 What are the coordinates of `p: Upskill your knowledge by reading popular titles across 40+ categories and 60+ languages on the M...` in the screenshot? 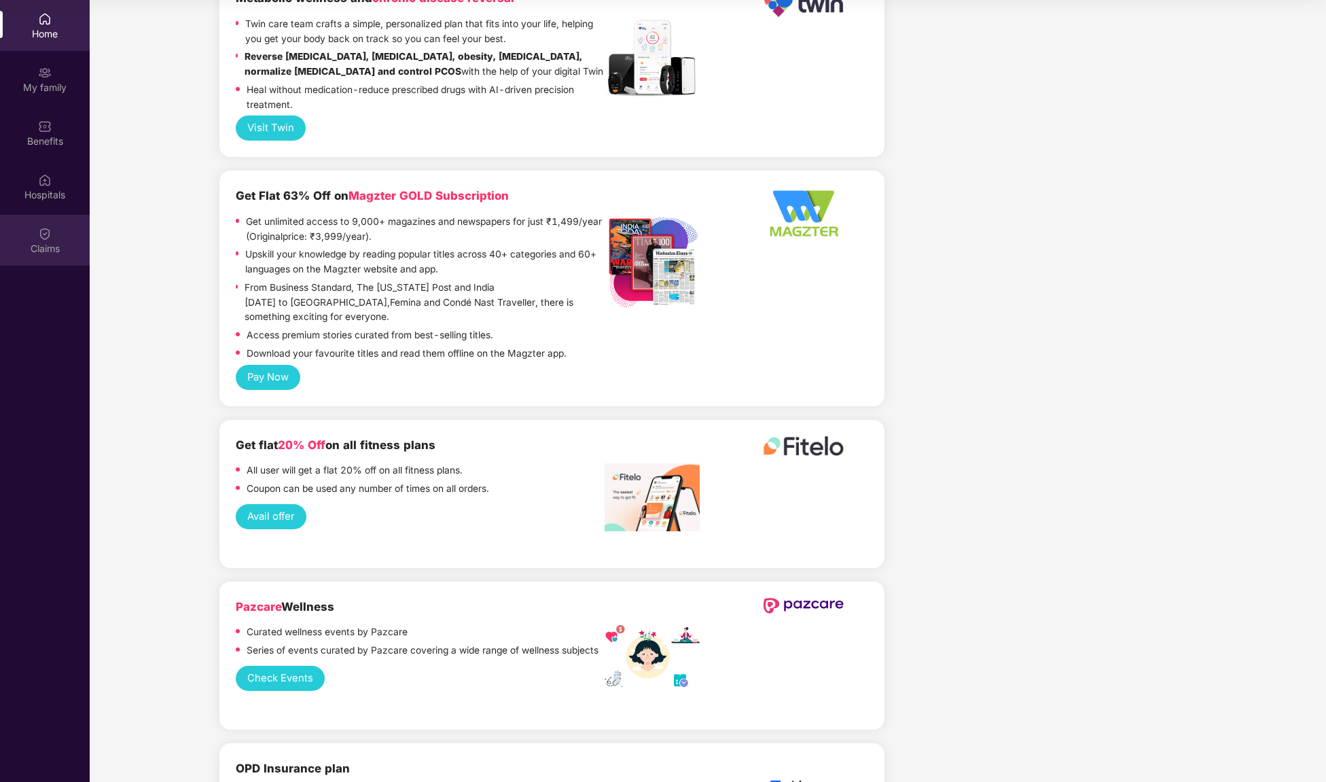 It's located at (425, 262).